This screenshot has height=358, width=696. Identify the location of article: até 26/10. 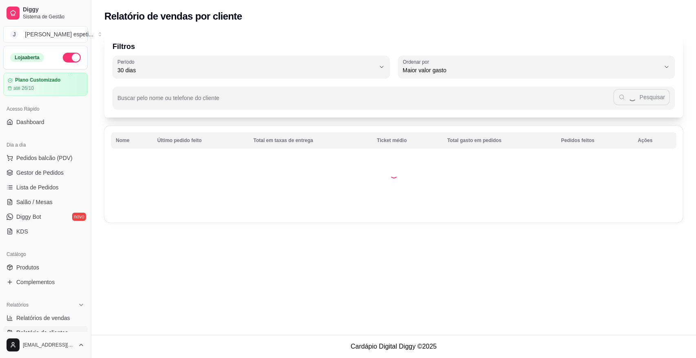
(24, 88).